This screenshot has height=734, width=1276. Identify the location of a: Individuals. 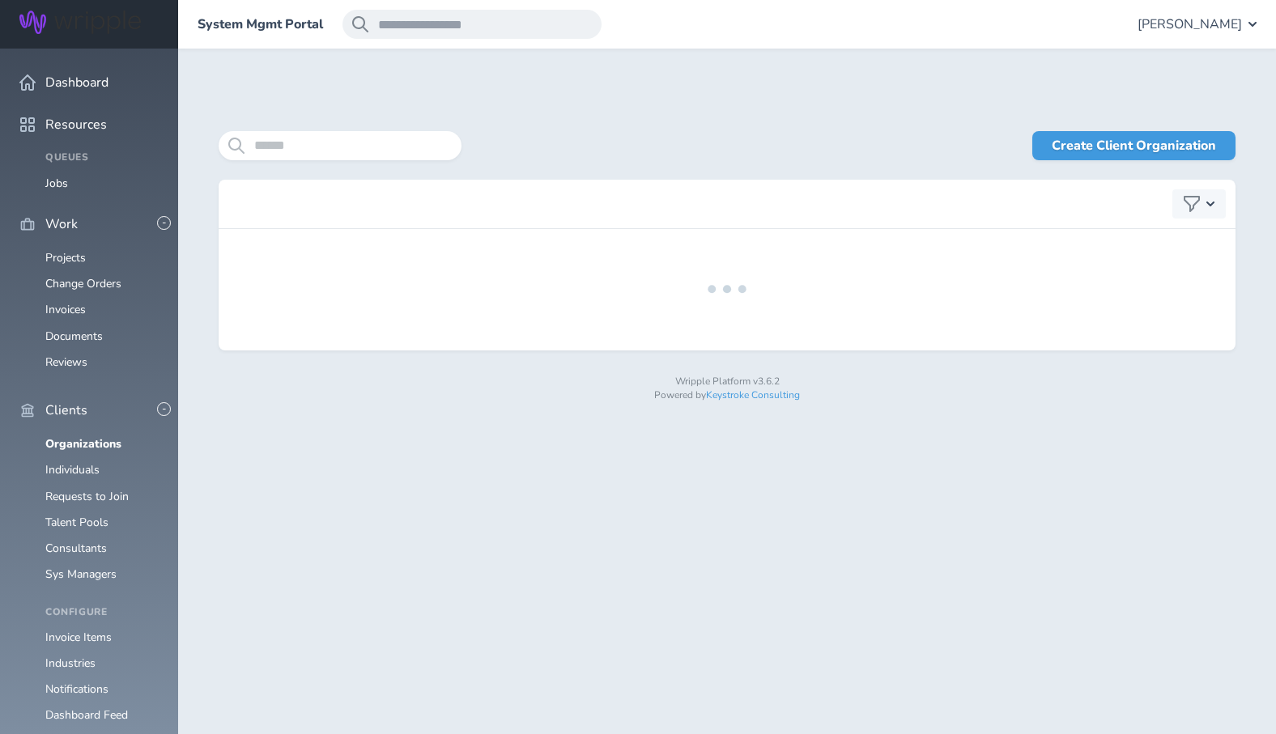
(72, 470).